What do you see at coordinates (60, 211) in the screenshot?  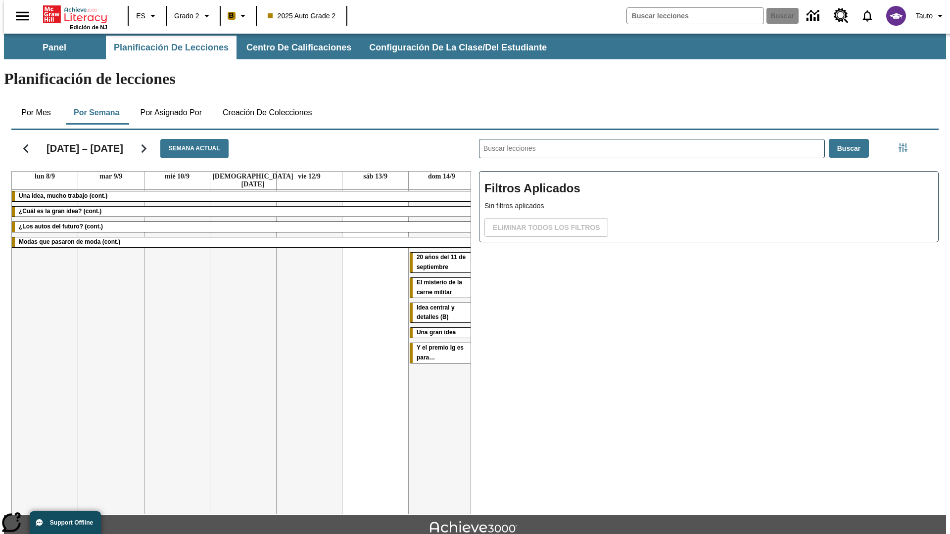 I see `span: ¿Cuál es la gran idea? (cont.)` at bounding box center [60, 211].